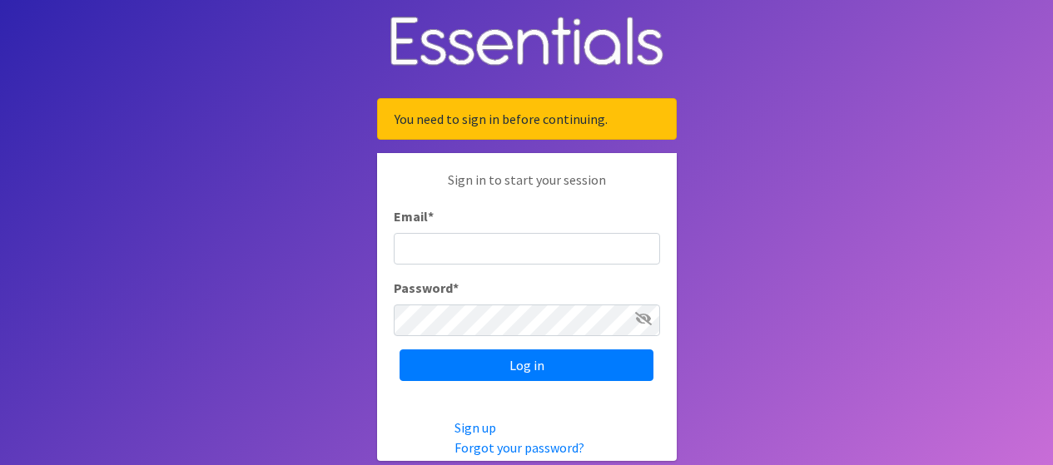 The image size is (1053, 465). What do you see at coordinates (527, 119) in the screenshot?
I see `div: You need to sign in before continuing.` at bounding box center [527, 119].